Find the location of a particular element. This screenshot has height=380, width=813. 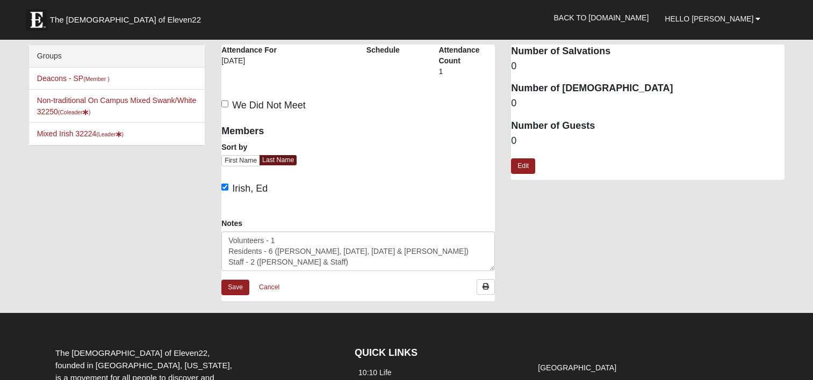

a: Deacons - SP(Member ) is located at coordinates (73, 78).